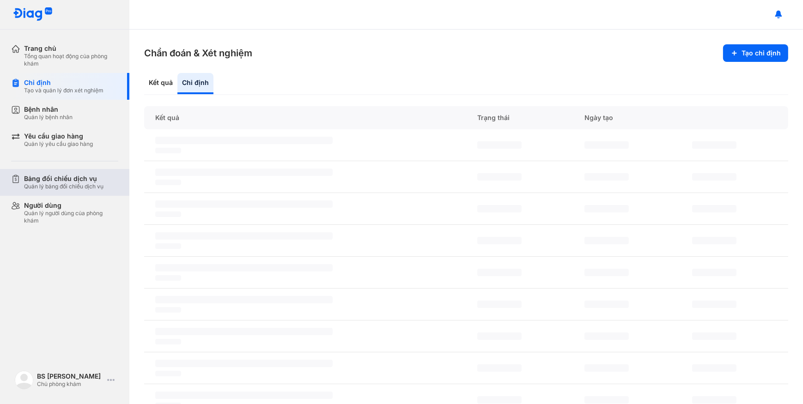 The height and width of the screenshot is (404, 803). What do you see at coordinates (627, 118) in the screenshot?
I see `div: Ngày tạo` at bounding box center [627, 118].